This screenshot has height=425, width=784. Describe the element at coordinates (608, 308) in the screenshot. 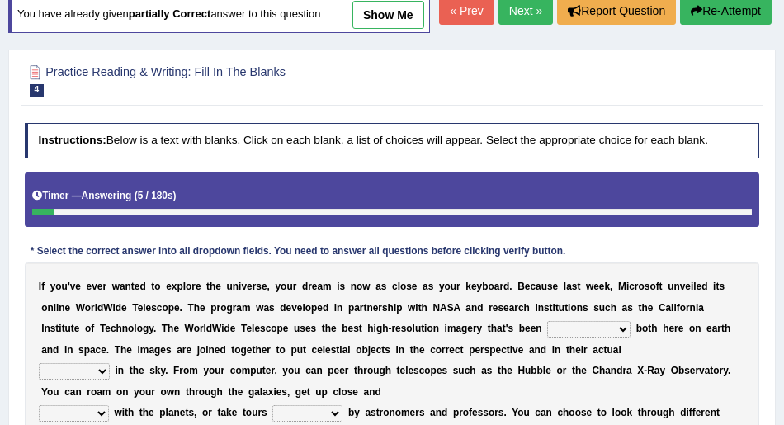

I see `b: c` at that location.